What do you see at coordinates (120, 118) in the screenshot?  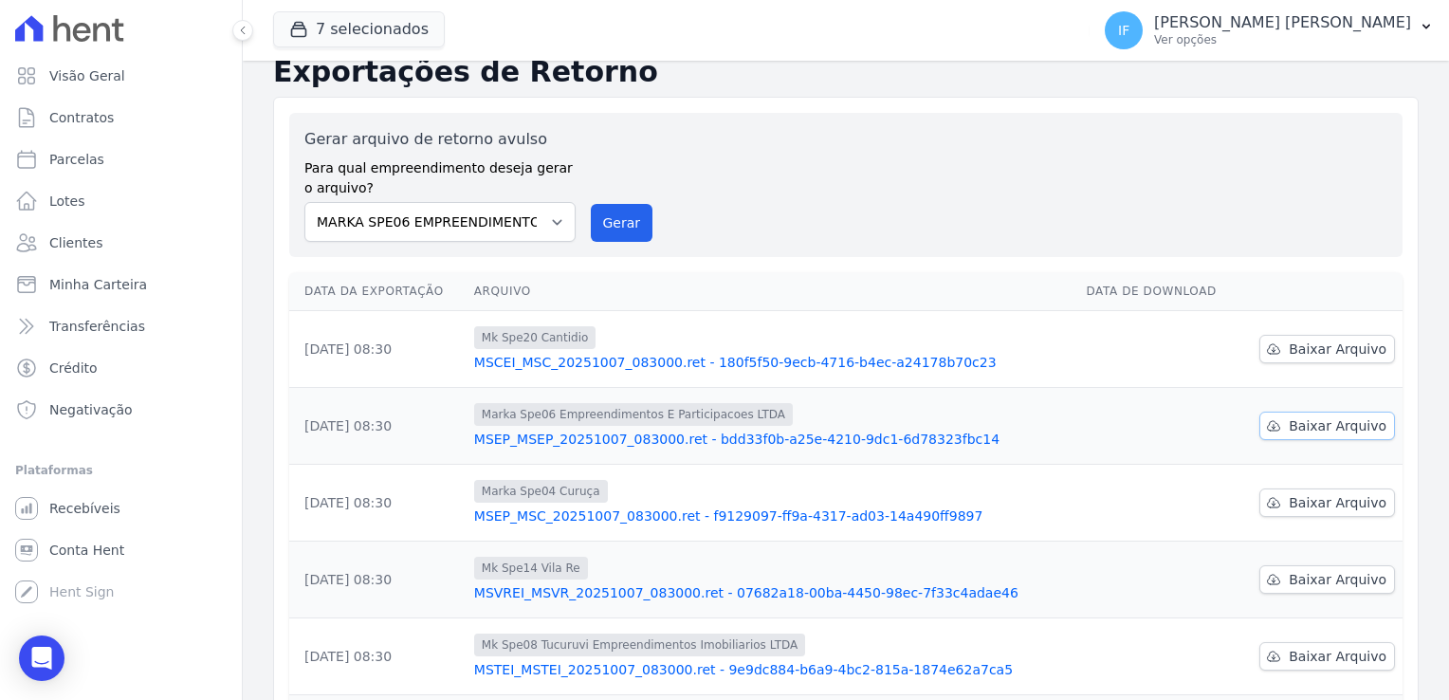 I see `a: Contratos` at bounding box center [120, 118].